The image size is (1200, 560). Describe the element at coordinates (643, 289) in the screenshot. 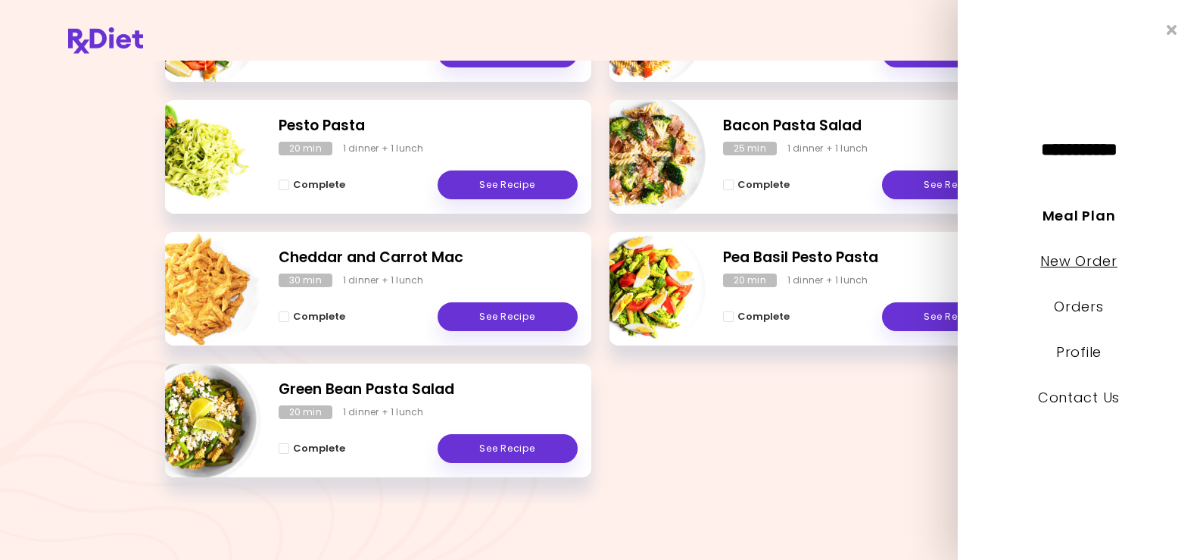

I see `img: Info - Pea Basil Pesto Pasta` at that location.